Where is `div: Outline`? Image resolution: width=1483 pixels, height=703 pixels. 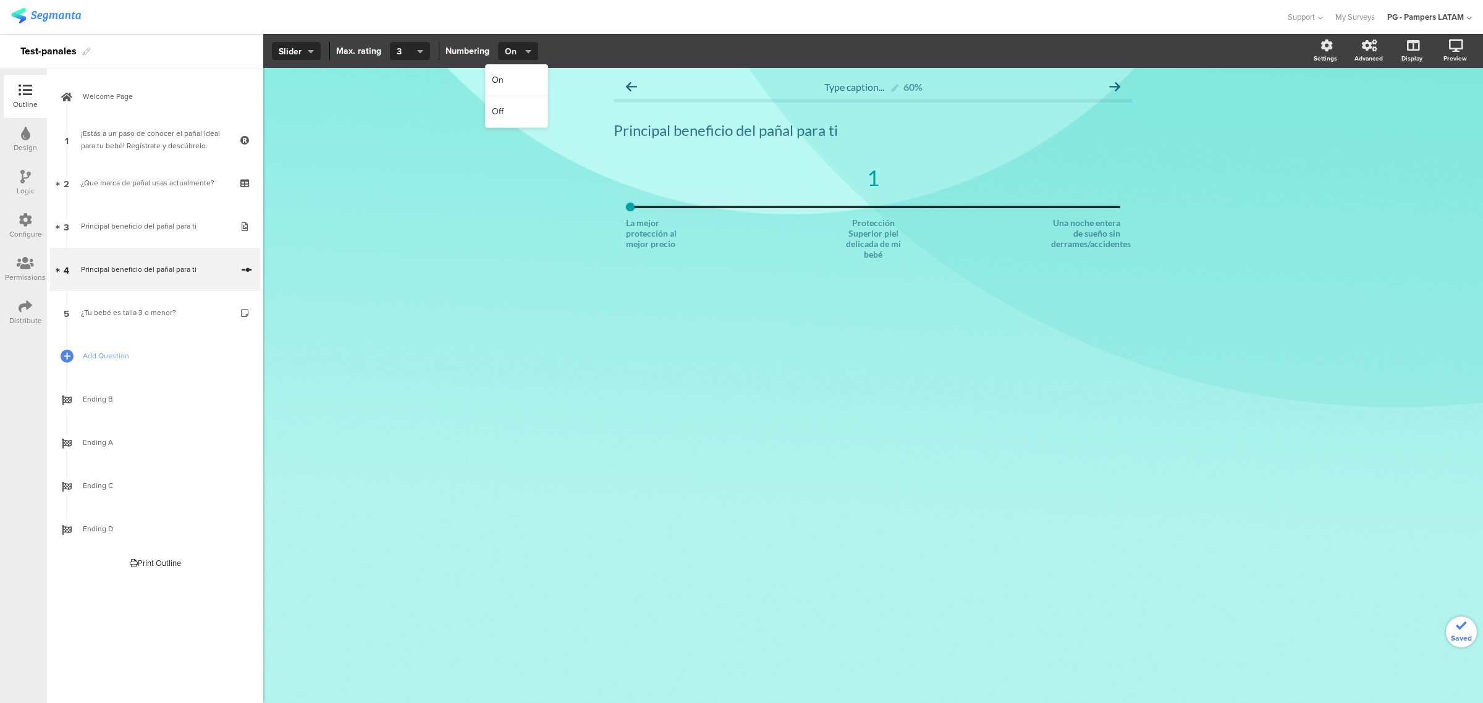
div: Outline is located at coordinates (25, 104).